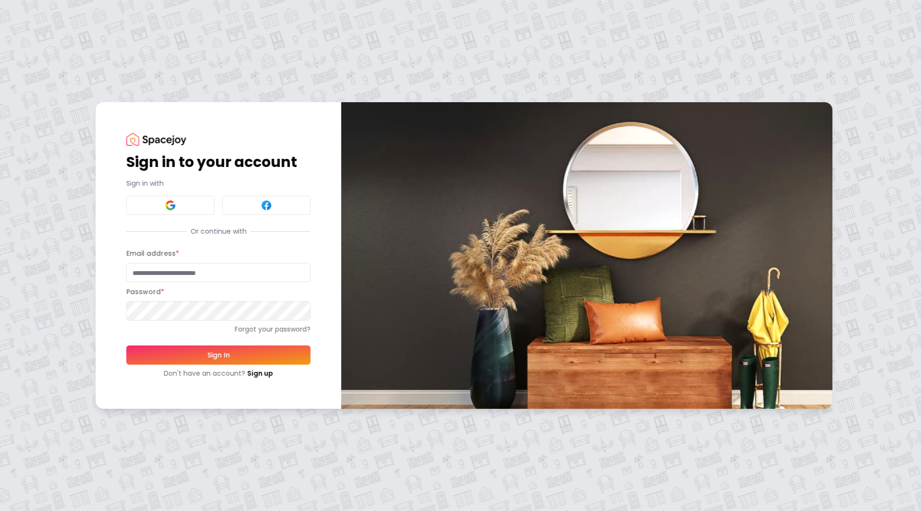 This screenshot has width=921, height=511. I want to click on img: Facebook signin, so click(266, 205).